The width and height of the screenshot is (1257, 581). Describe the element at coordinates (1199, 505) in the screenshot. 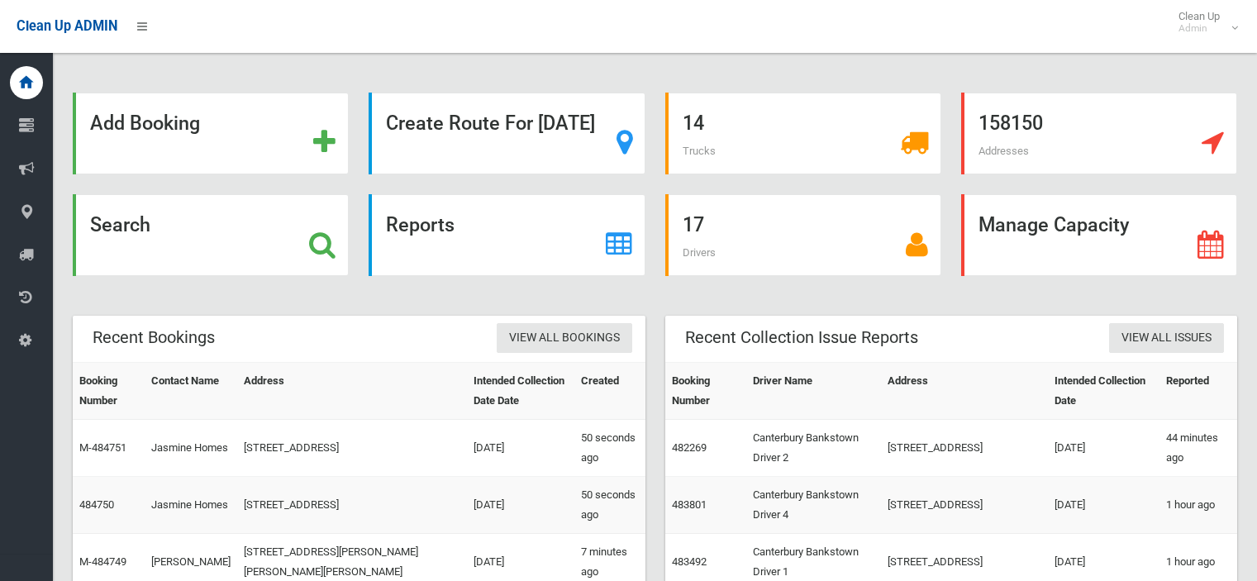

I see `td: 1 hour ago` at that location.